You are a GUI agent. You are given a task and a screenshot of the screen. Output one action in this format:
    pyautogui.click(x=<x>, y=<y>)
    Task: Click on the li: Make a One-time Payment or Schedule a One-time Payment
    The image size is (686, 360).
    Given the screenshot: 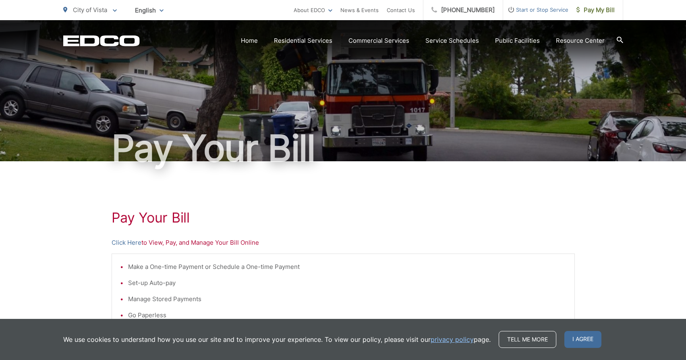 What is the action you would take?
    pyautogui.click(x=347, y=267)
    